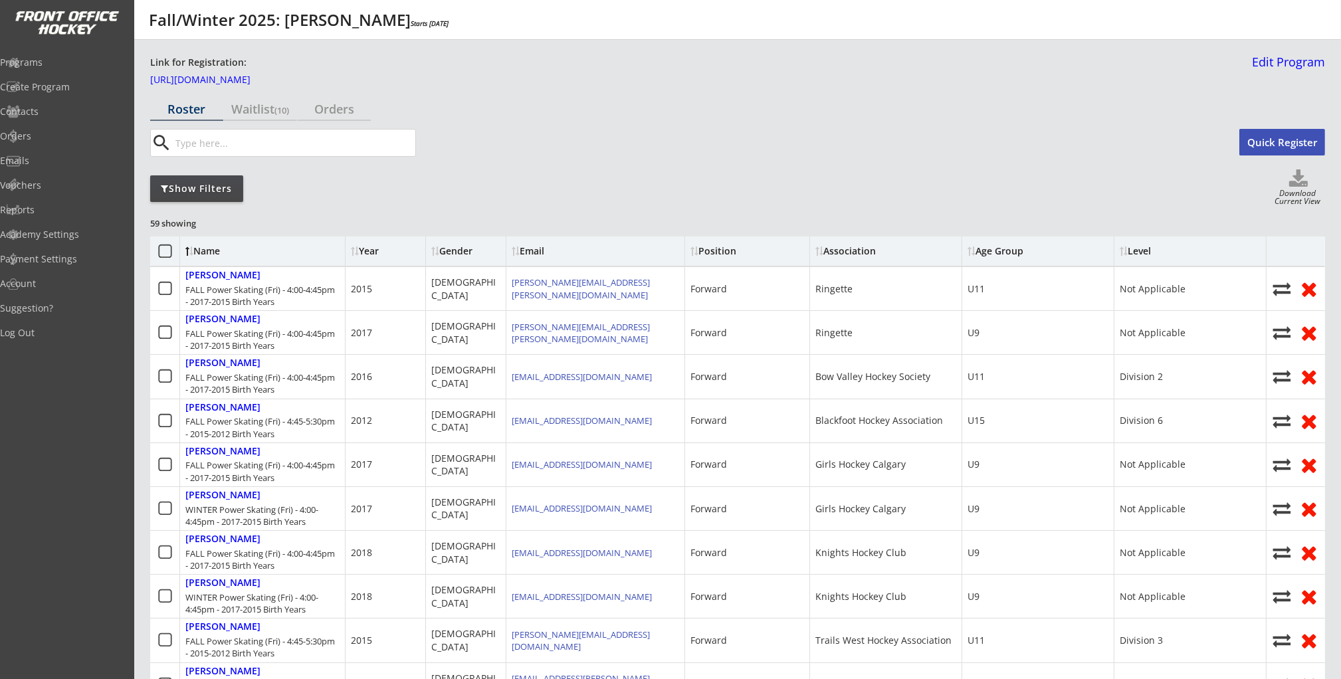 This screenshot has width=1341, height=679. What do you see at coordinates (845, 251) in the screenshot?
I see `div: Association` at bounding box center [845, 251].